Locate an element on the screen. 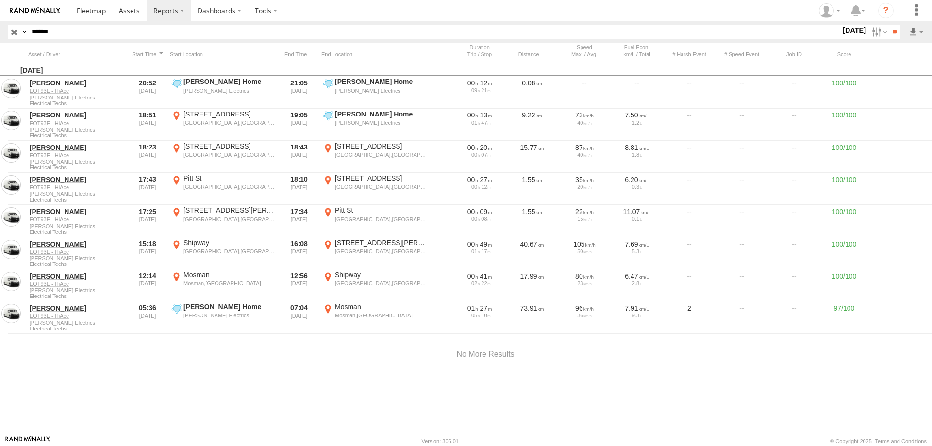 The width and height of the screenshot is (932, 446). a: Terms and Conditions is located at coordinates (901, 441).